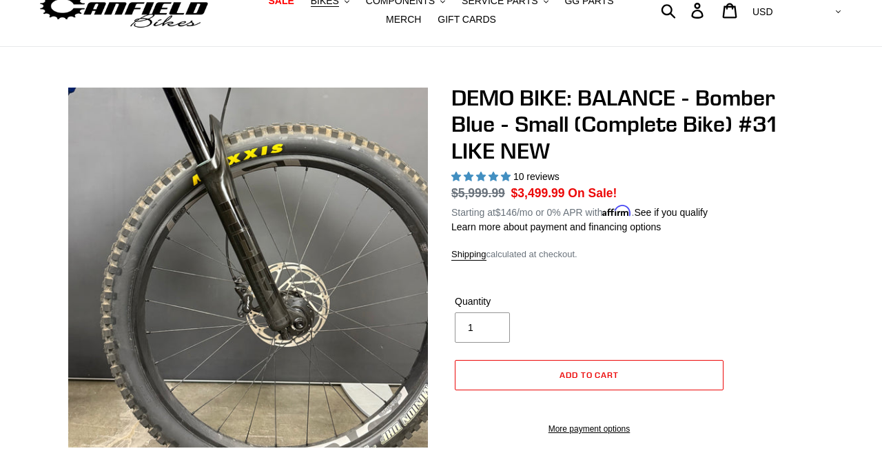 This screenshot has width=882, height=451. Describe the element at coordinates (634, 124) in the screenshot. I see `h1: DEMO BIKE: BALANCE - Bomber Blue - Small (Complete Bike) #31 LIKE NEW` at that location.